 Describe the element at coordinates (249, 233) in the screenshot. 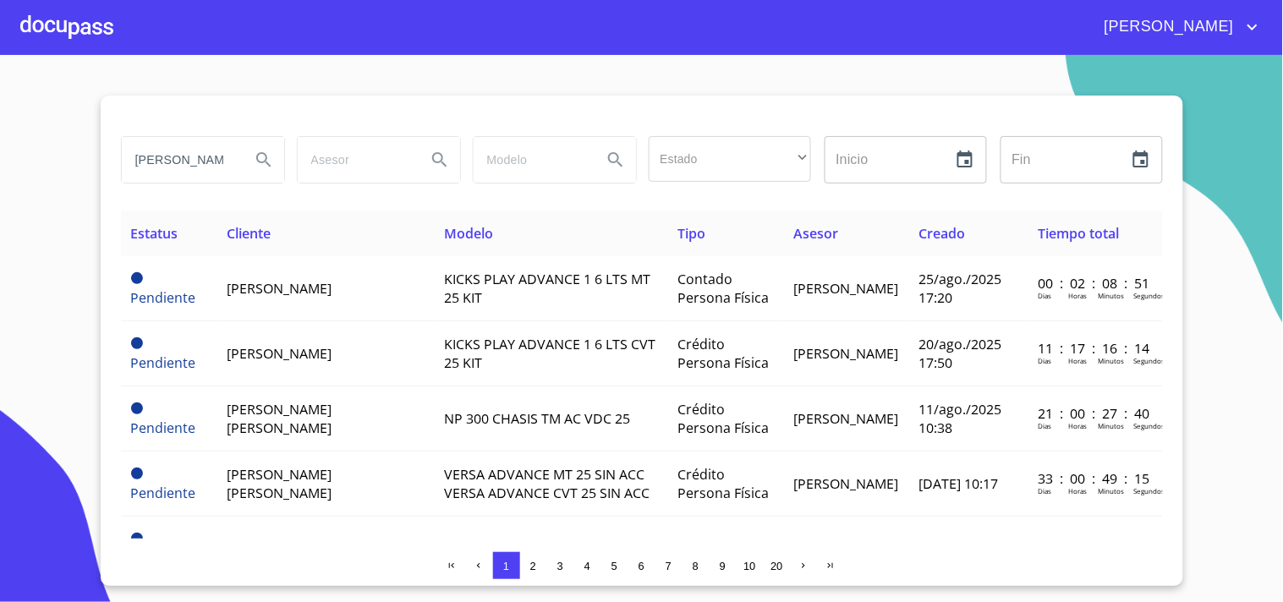

I see `span: Cliente` at that location.